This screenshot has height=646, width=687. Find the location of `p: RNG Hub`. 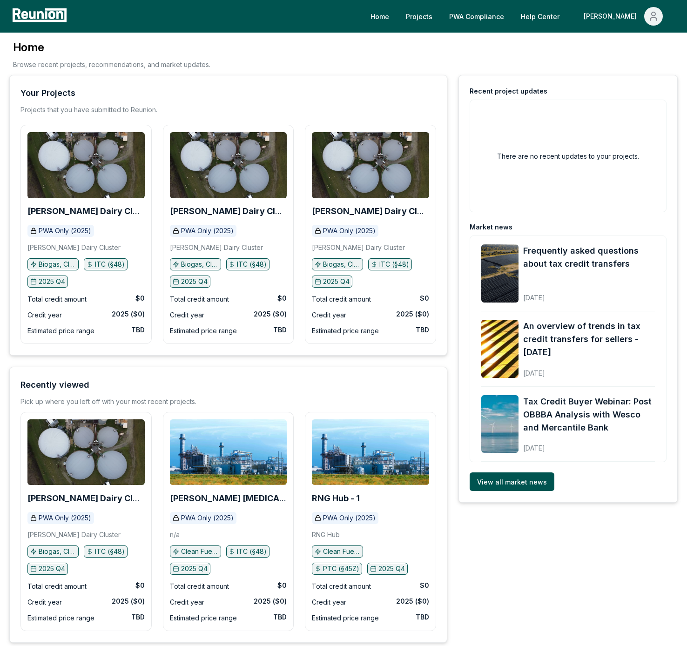

p: RNG Hub is located at coordinates (326, 535).